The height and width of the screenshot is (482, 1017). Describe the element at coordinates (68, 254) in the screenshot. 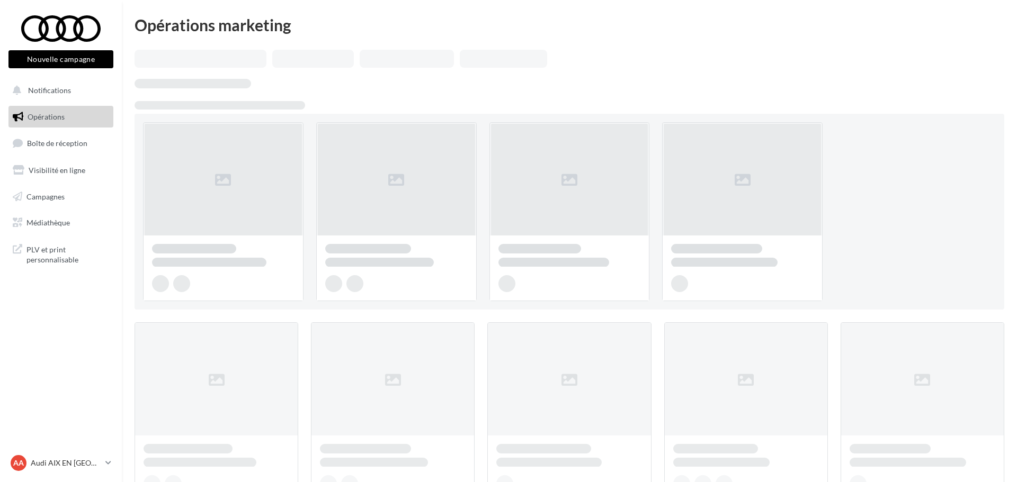

I see `span: PLV et print personnalisable` at that location.